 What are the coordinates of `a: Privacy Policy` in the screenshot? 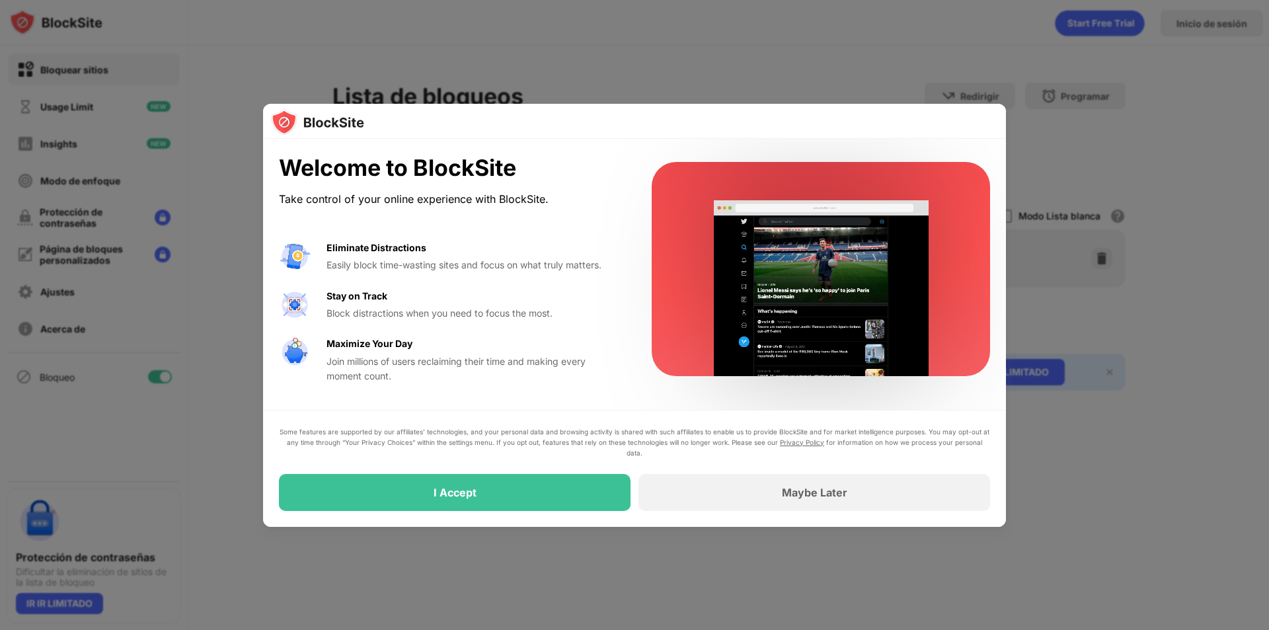 It's located at (802, 442).